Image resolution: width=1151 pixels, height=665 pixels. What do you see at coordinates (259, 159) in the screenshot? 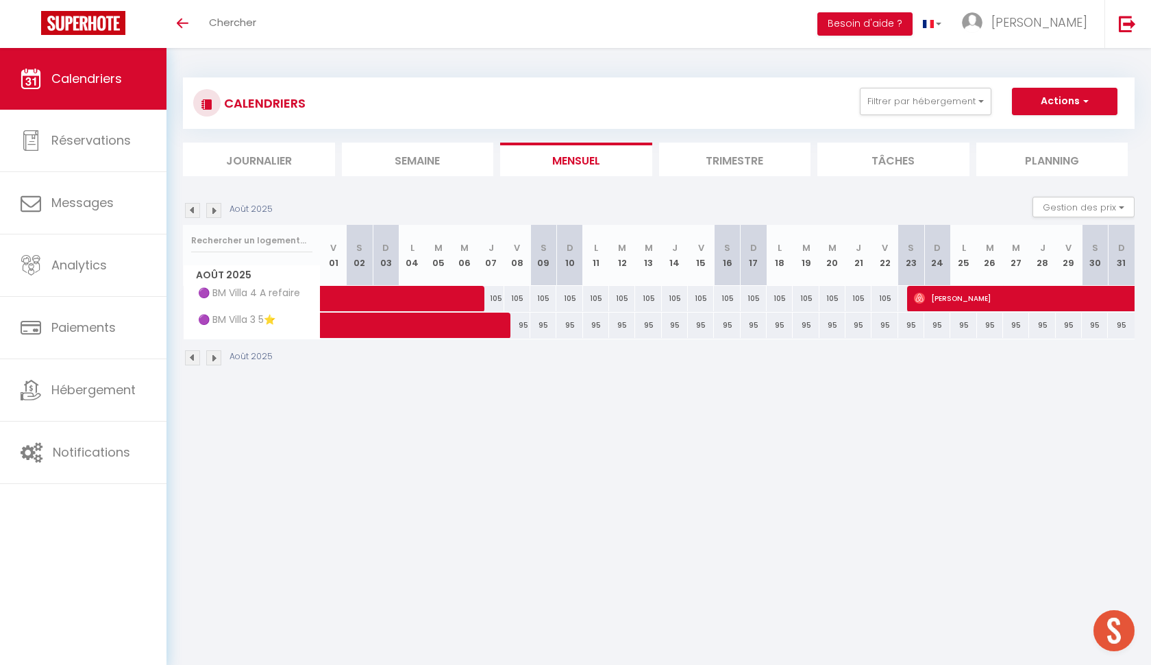
I see `li: Journalier` at bounding box center [259, 159].